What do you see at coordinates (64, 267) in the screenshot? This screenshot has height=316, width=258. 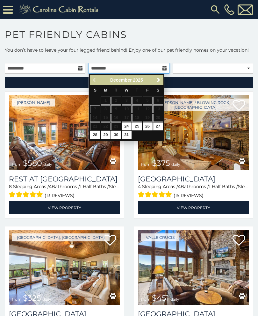 I see `a: Beech Mountain Vista from $325 daily` at bounding box center [64, 267].